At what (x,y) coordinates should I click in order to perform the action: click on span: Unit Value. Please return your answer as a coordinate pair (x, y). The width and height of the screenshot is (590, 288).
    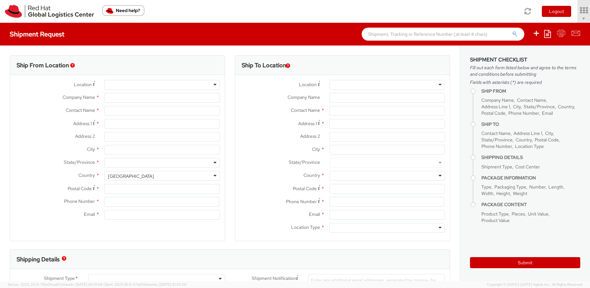
    Looking at the image, I should click on (538, 214).